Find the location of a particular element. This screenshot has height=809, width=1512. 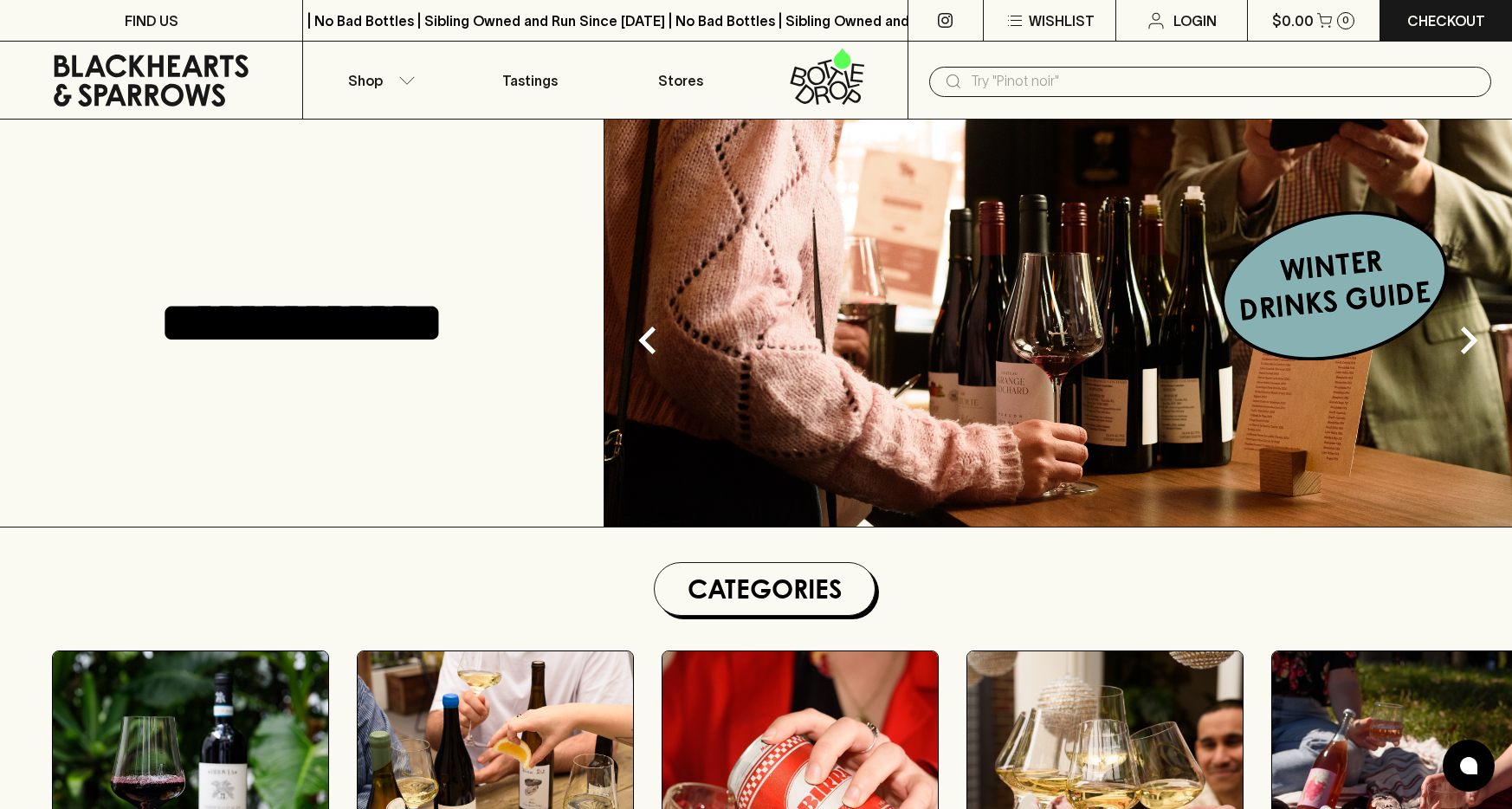

p: Checkout is located at coordinates (1446, 20).